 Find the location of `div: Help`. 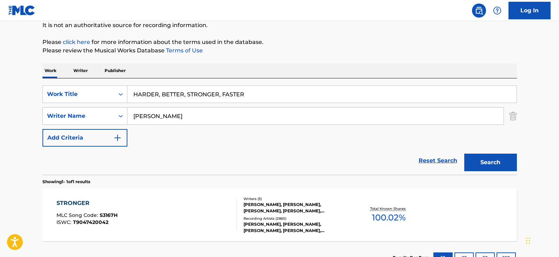

div: Help is located at coordinates (497, 11).